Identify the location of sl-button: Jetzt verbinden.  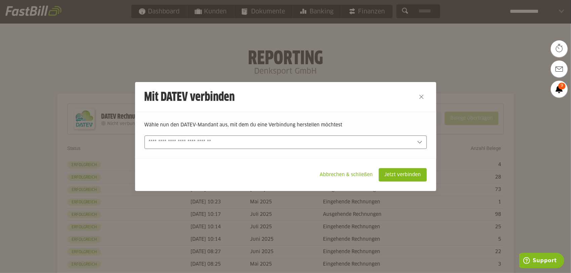
(403, 175).